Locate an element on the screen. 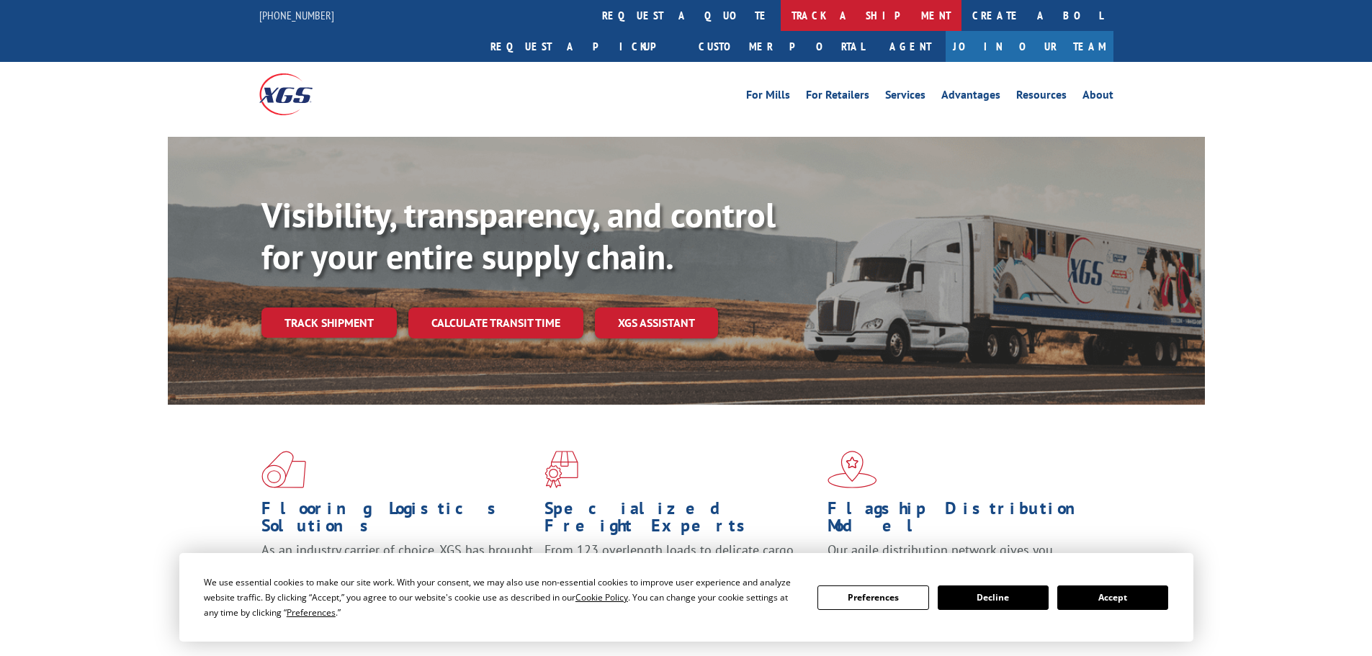 The image size is (1372, 656). a: Calculate transit time is located at coordinates (496, 323).